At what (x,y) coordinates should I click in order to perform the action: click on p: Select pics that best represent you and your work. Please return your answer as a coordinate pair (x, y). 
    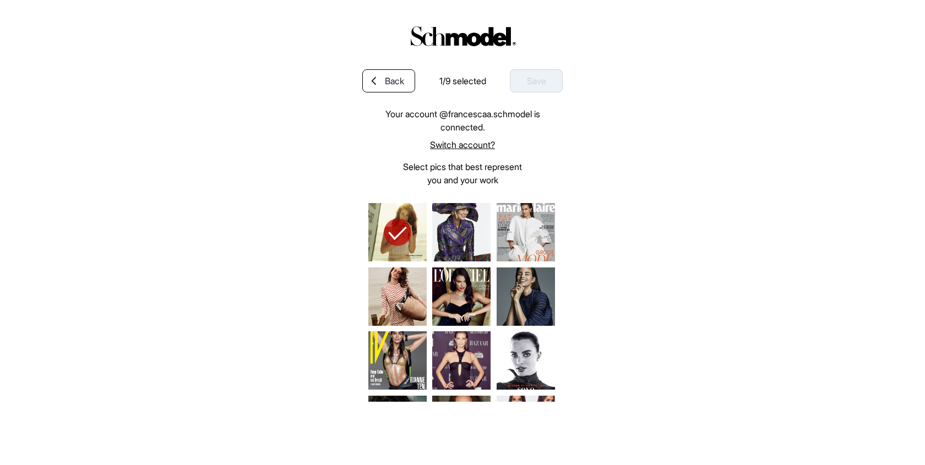
    Looking at the image, I should click on (463, 173).